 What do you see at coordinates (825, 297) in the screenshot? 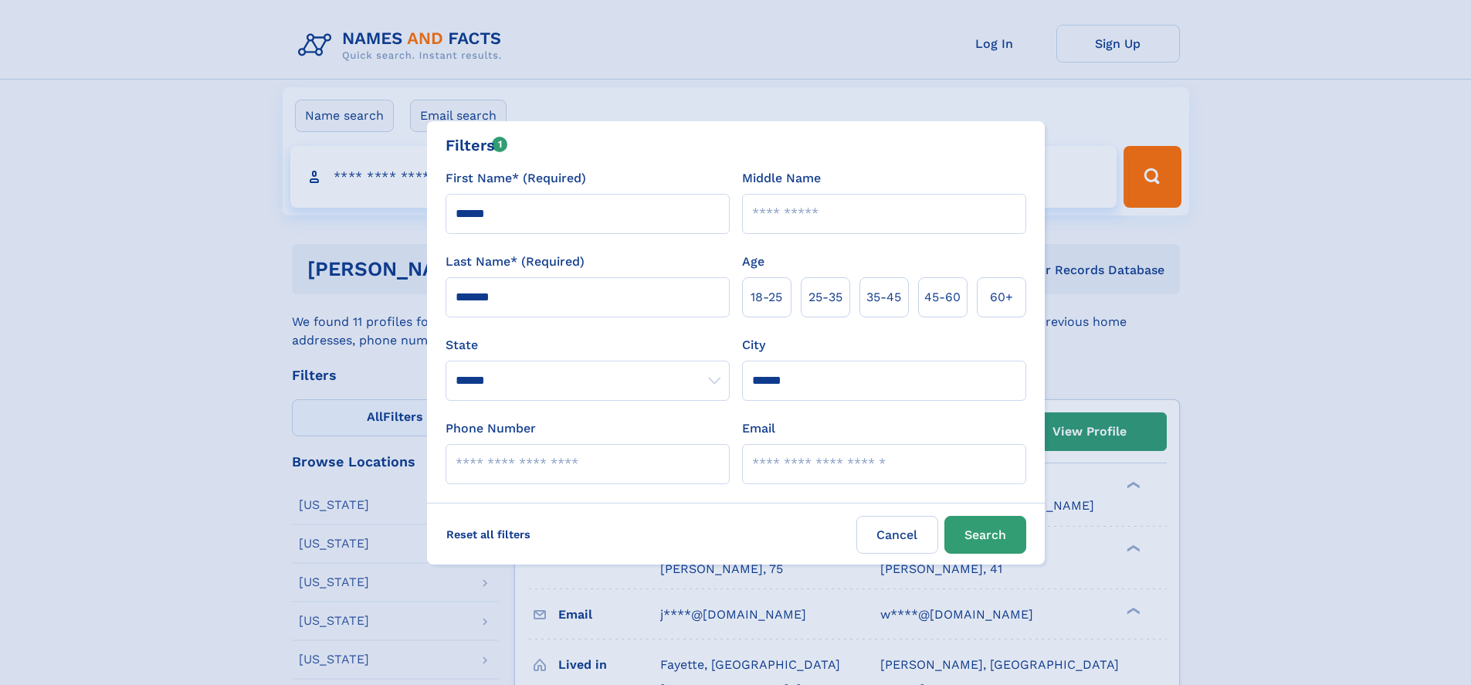
I see `span: 25‑35` at bounding box center [825, 297].